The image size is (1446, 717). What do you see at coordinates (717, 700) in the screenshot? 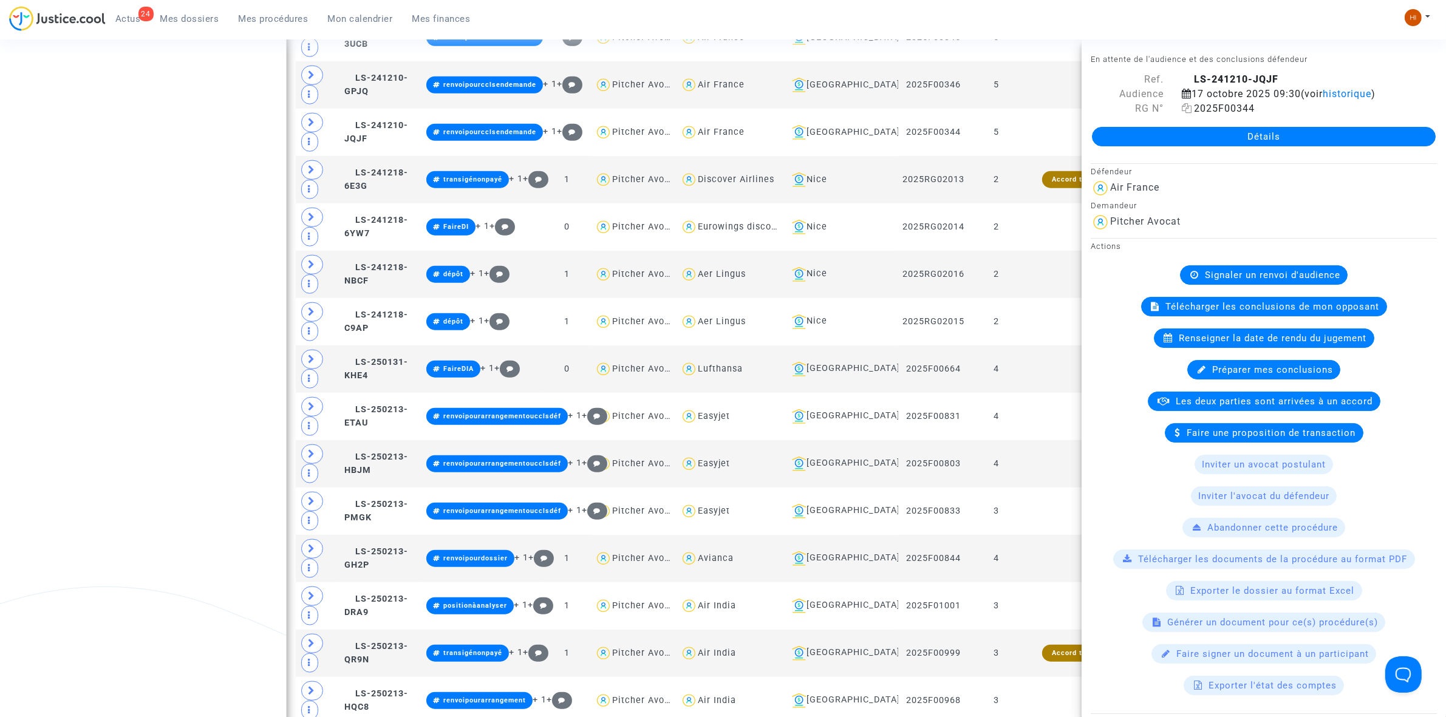
I see `div: Air India` at bounding box center [717, 700].